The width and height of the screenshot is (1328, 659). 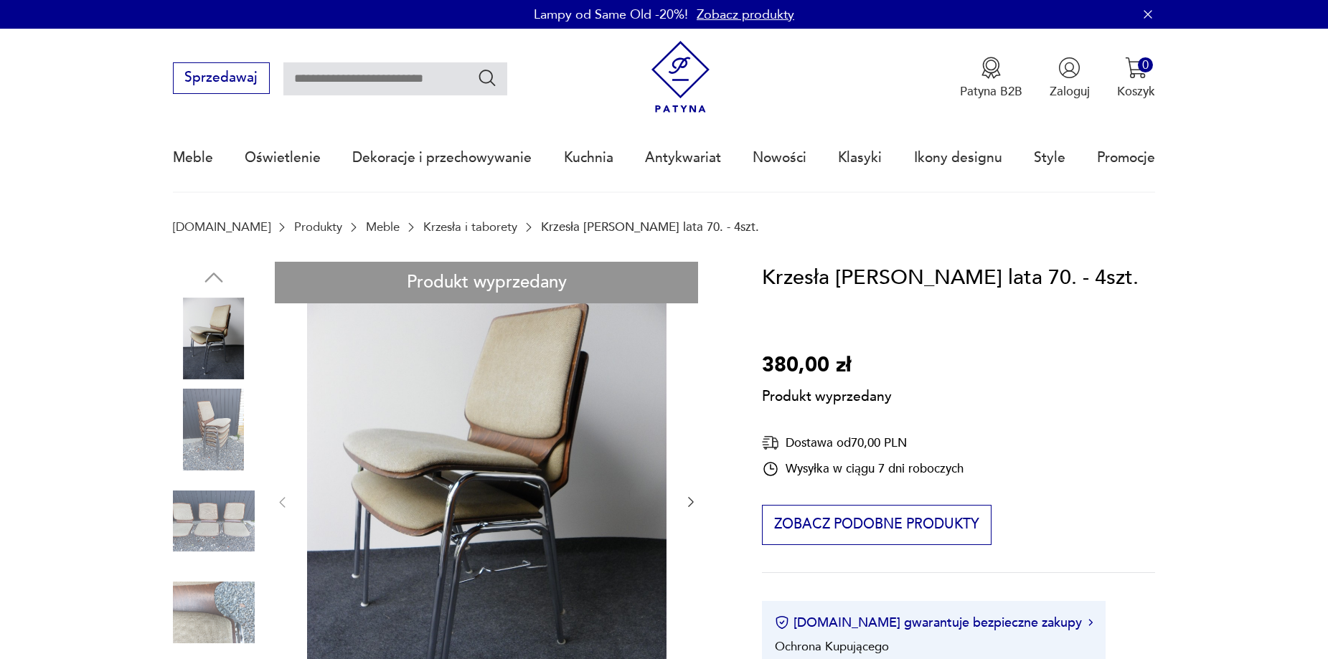 I want to click on button: 0Koszyk, so click(x=1136, y=78).